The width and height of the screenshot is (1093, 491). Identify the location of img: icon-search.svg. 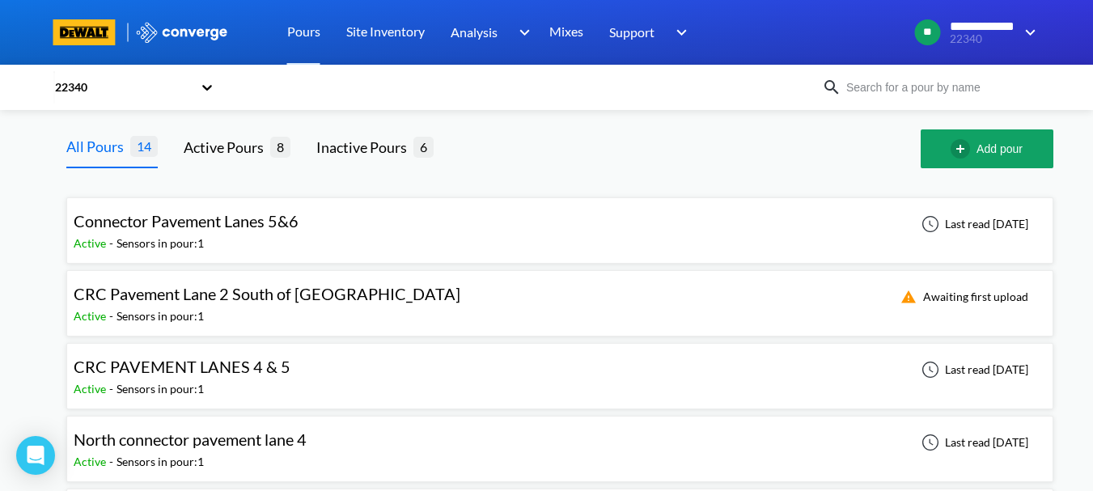
(832, 87).